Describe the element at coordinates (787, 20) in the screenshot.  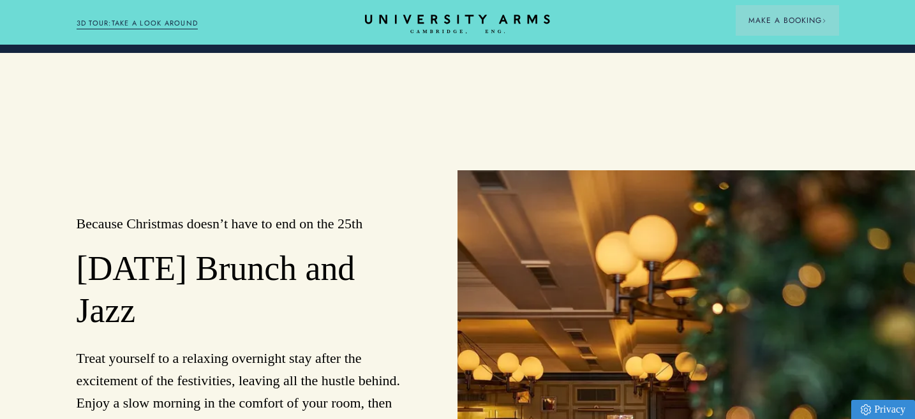
I see `span: Make a Booking` at that location.